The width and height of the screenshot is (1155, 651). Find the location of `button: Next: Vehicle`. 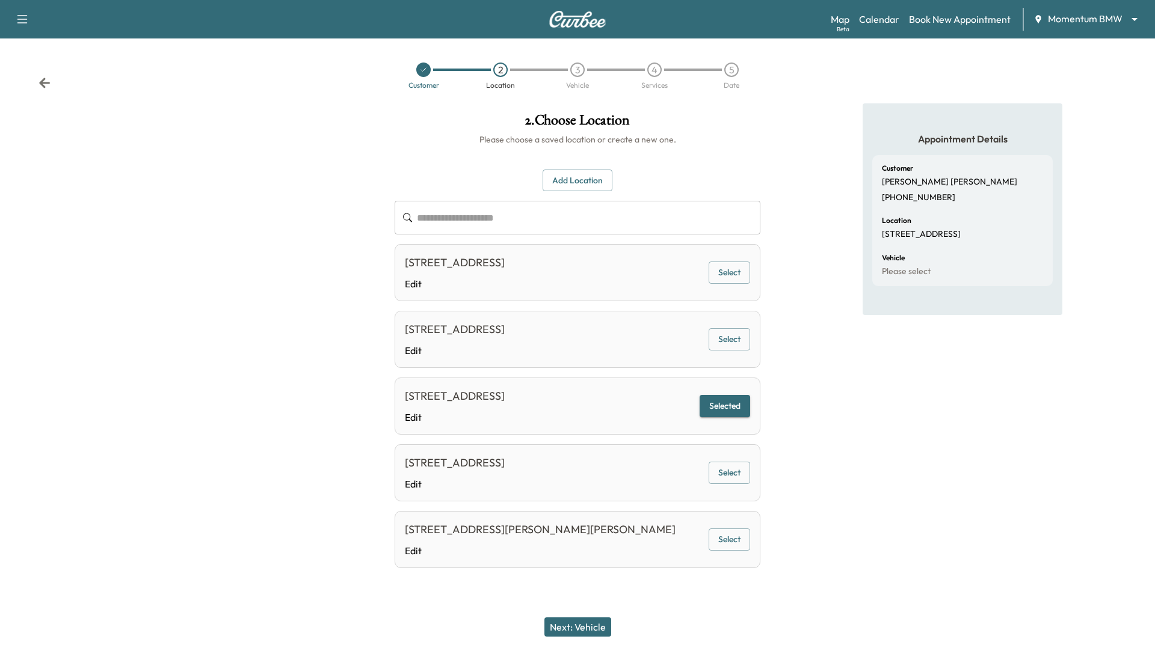

button: Next: Vehicle is located at coordinates (577, 627).